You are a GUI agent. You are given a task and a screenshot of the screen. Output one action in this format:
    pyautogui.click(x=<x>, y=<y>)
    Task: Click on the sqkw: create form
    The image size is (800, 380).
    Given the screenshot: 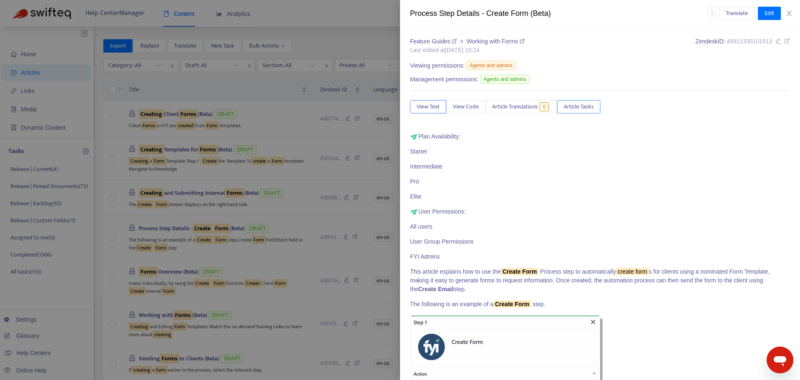 What is the action you would take?
    pyautogui.click(x=632, y=271)
    